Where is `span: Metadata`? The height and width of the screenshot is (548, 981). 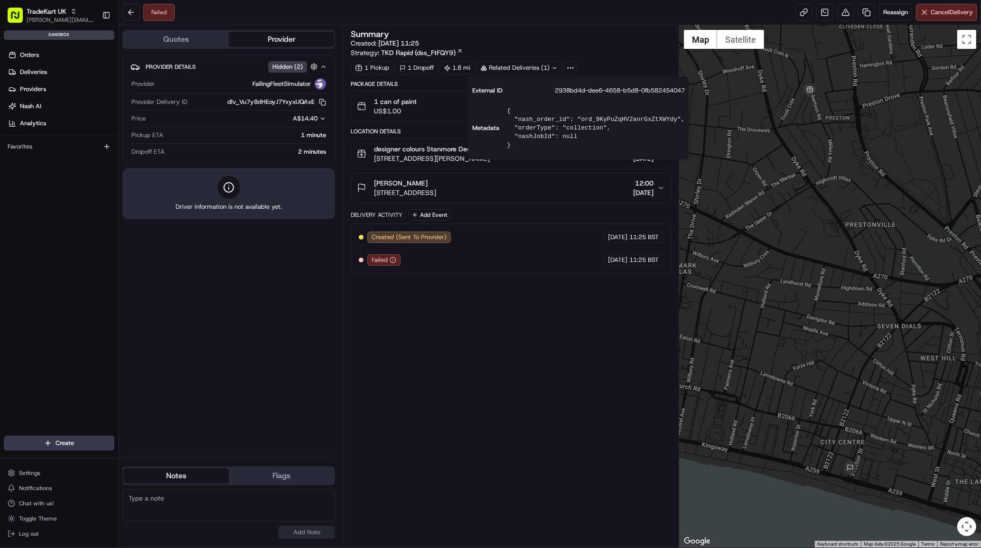
span: Metadata is located at coordinates (485, 128).